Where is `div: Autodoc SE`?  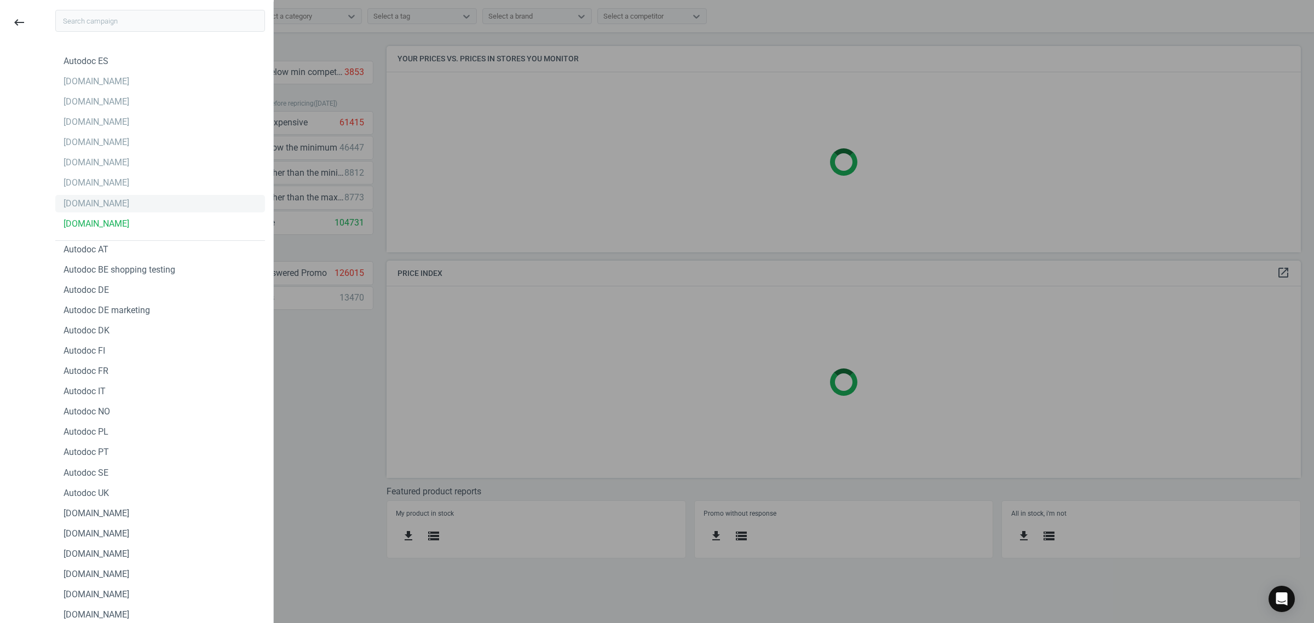 div: Autodoc SE is located at coordinates (86, 473).